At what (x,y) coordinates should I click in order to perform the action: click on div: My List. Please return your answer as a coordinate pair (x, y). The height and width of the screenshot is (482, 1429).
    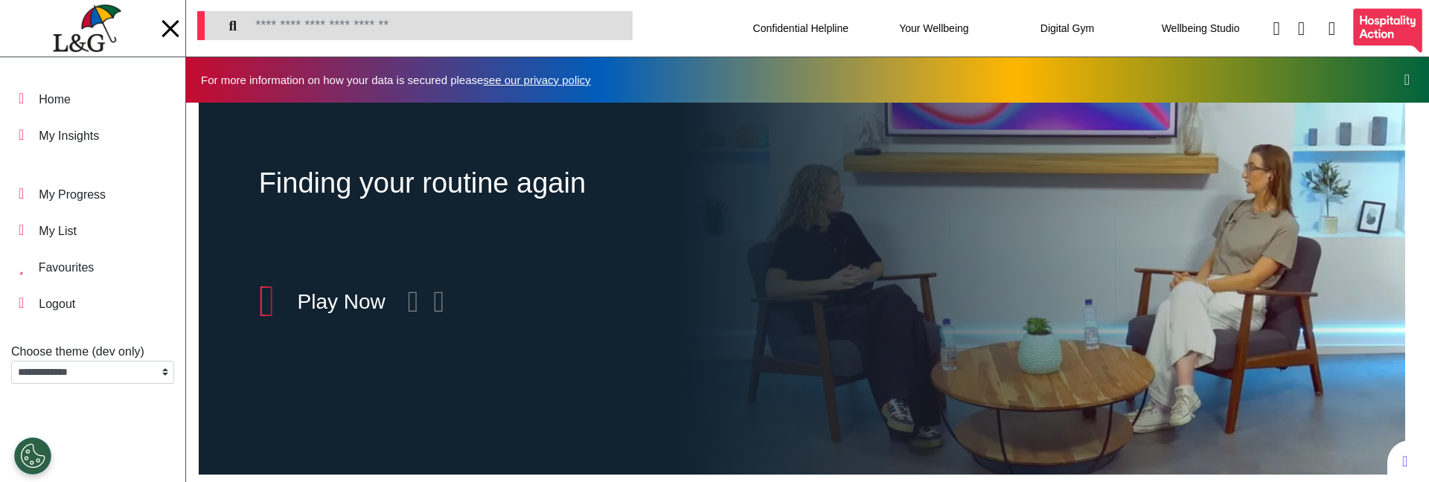
    Looking at the image, I should click on (57, 231).